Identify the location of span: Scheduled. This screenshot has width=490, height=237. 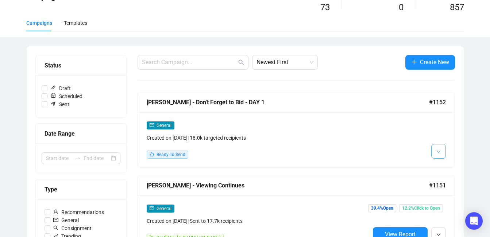
(66, 96).